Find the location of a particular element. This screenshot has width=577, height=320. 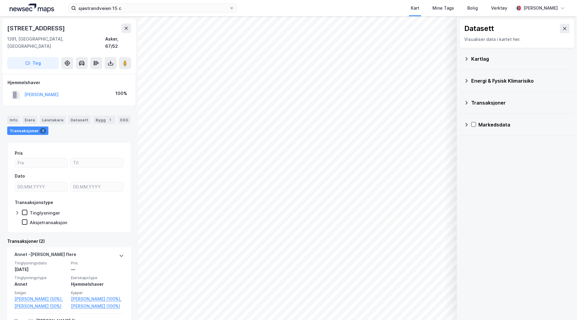

div: Eiere is located at coordinates (30, 120).